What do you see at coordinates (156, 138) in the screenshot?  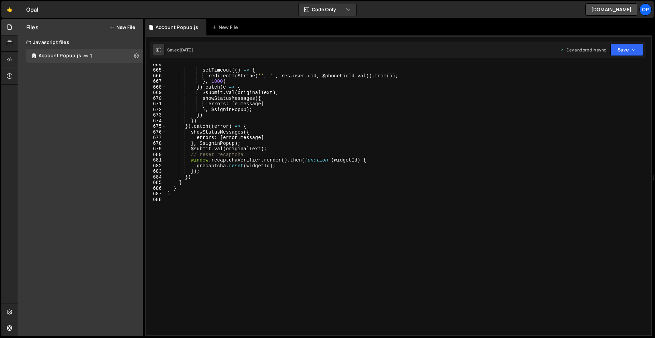 I see `div: 677` at bounding box center [156, 138].